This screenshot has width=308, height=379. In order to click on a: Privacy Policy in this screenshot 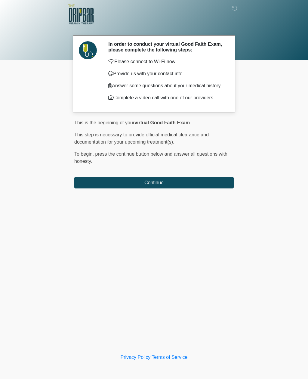, I will do `click(136, 357)`.